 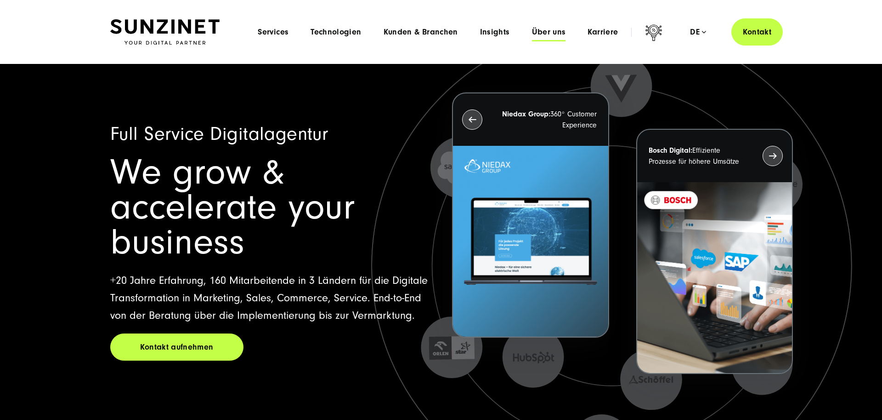 What do you see at coordinates (495, 32) in the screenshot?
I see `span: Insights` at bounding box center [495, 32].